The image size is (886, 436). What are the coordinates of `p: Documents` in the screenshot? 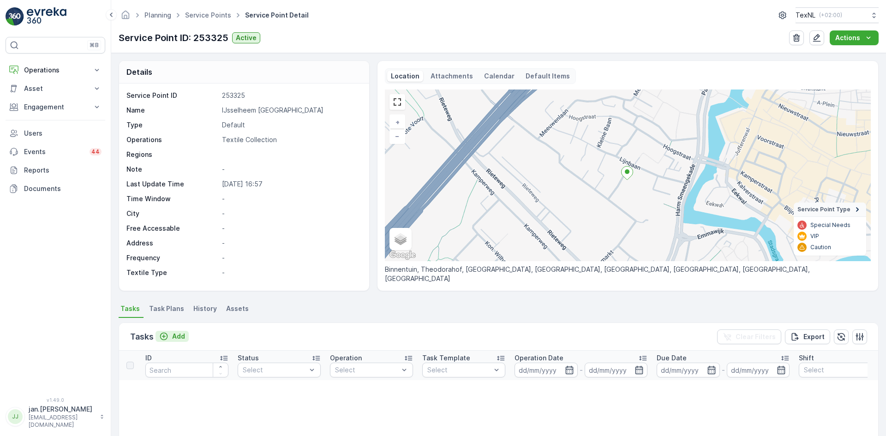 It's located at (63, 189).